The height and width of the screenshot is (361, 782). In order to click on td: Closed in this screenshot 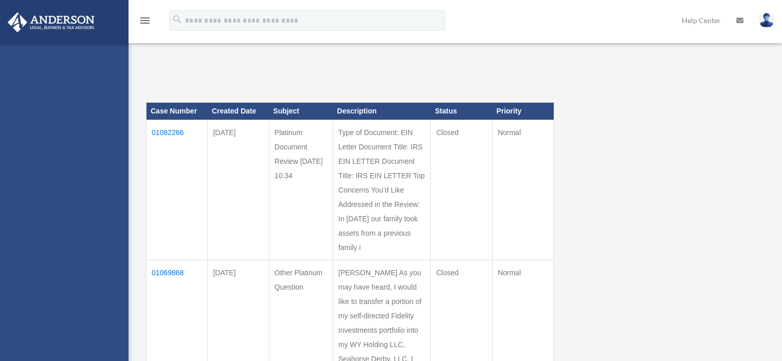, I will do `click(461, 190)`.